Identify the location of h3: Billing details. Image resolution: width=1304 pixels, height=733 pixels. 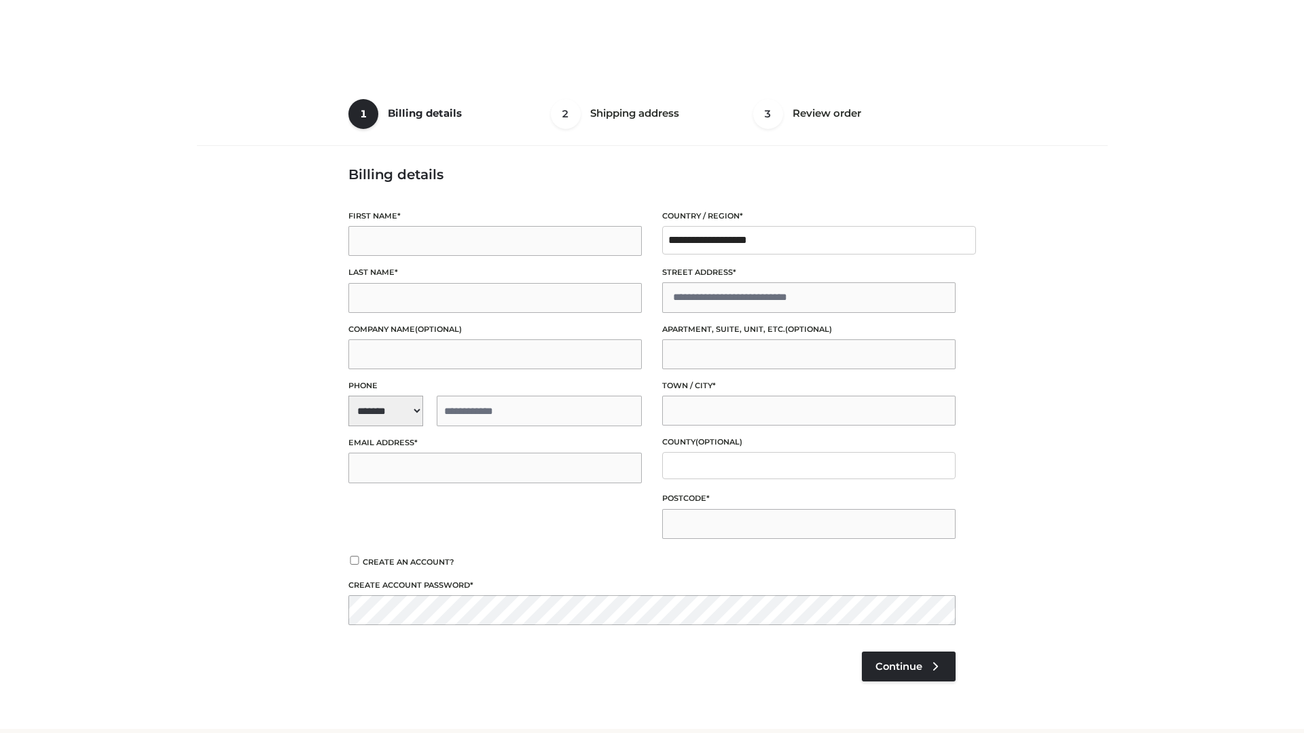
(652, 175).